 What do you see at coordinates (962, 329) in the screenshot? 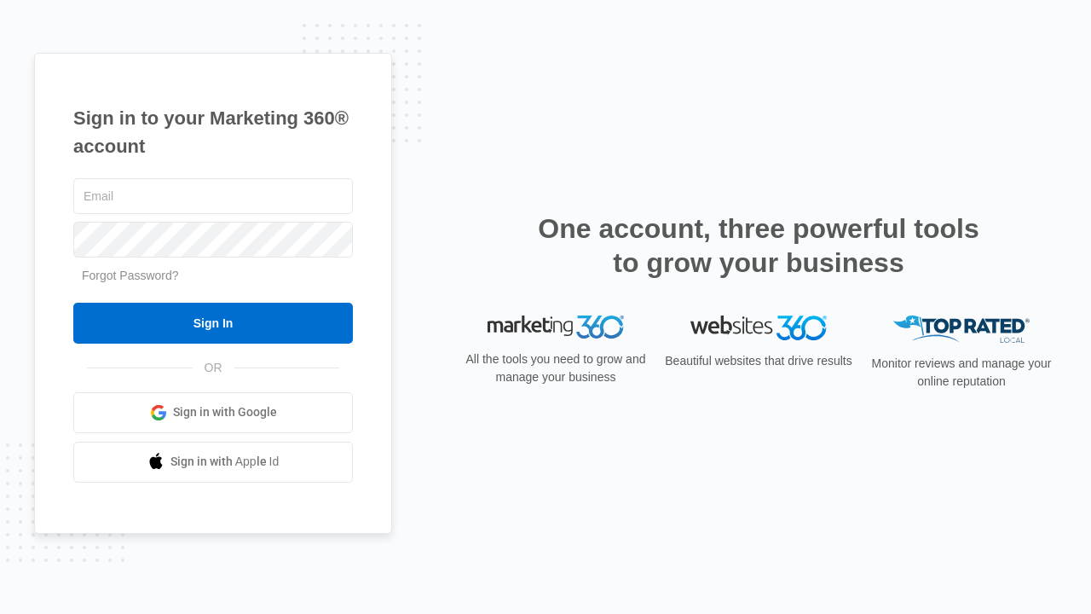
I see `img: Top Rated Local` at bounding box center [962, 329].